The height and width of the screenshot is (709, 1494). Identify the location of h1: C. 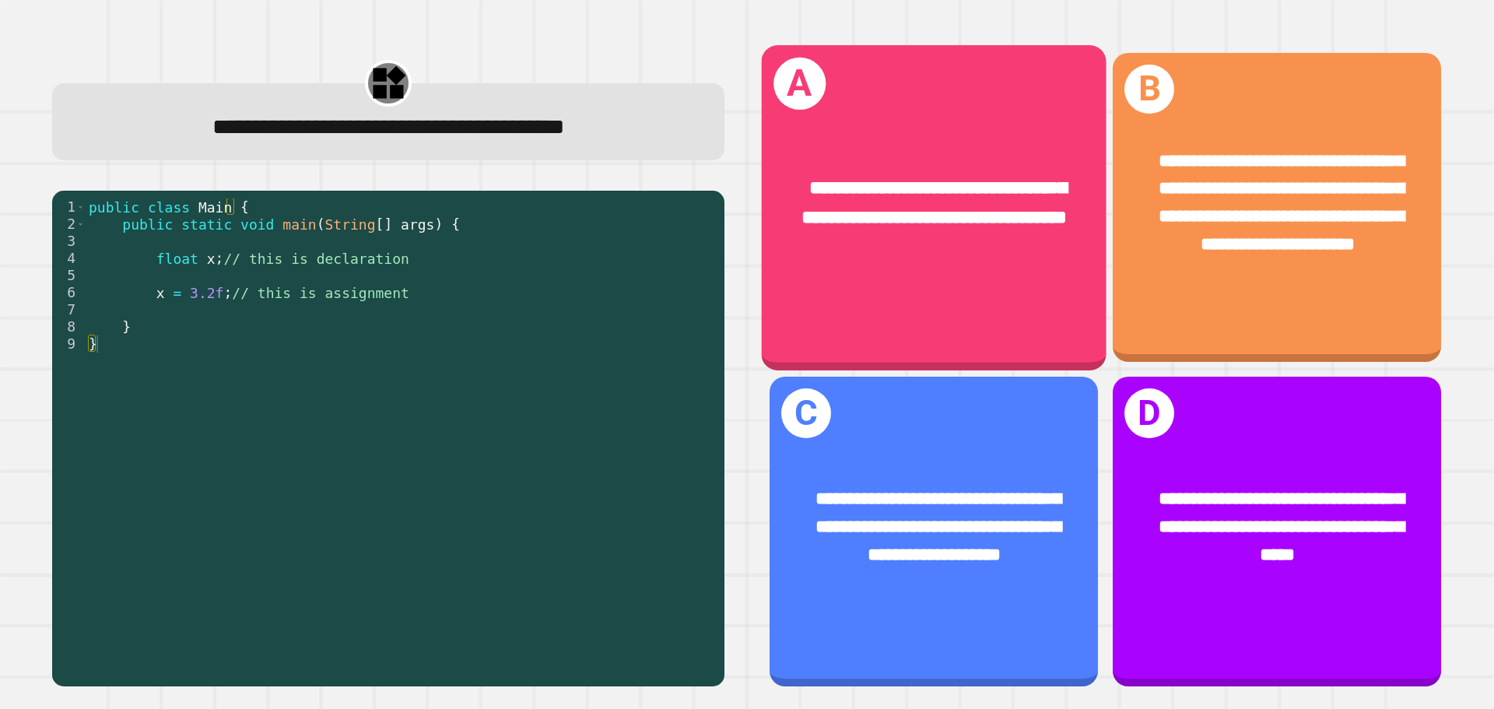
(806, 413).